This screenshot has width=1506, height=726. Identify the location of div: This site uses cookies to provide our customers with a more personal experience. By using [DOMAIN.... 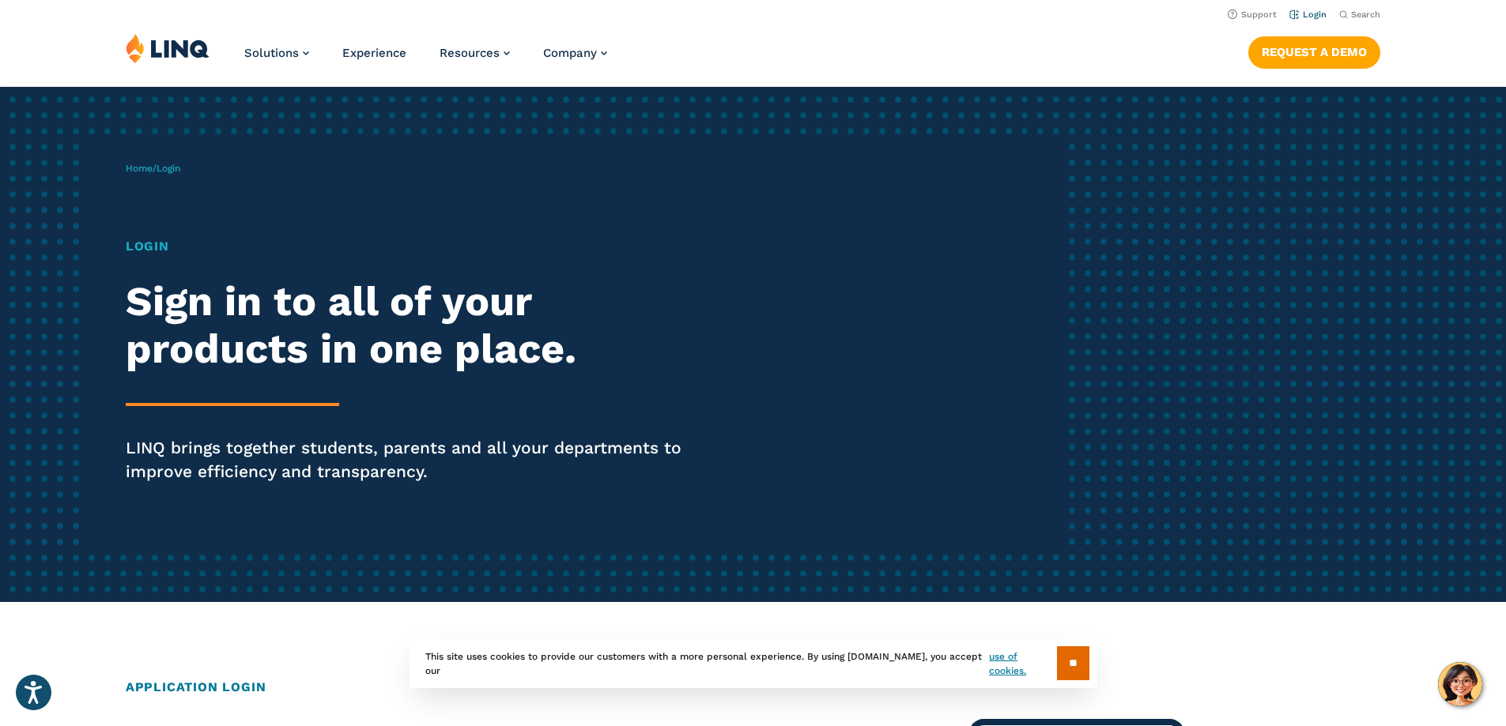
(753, 663).